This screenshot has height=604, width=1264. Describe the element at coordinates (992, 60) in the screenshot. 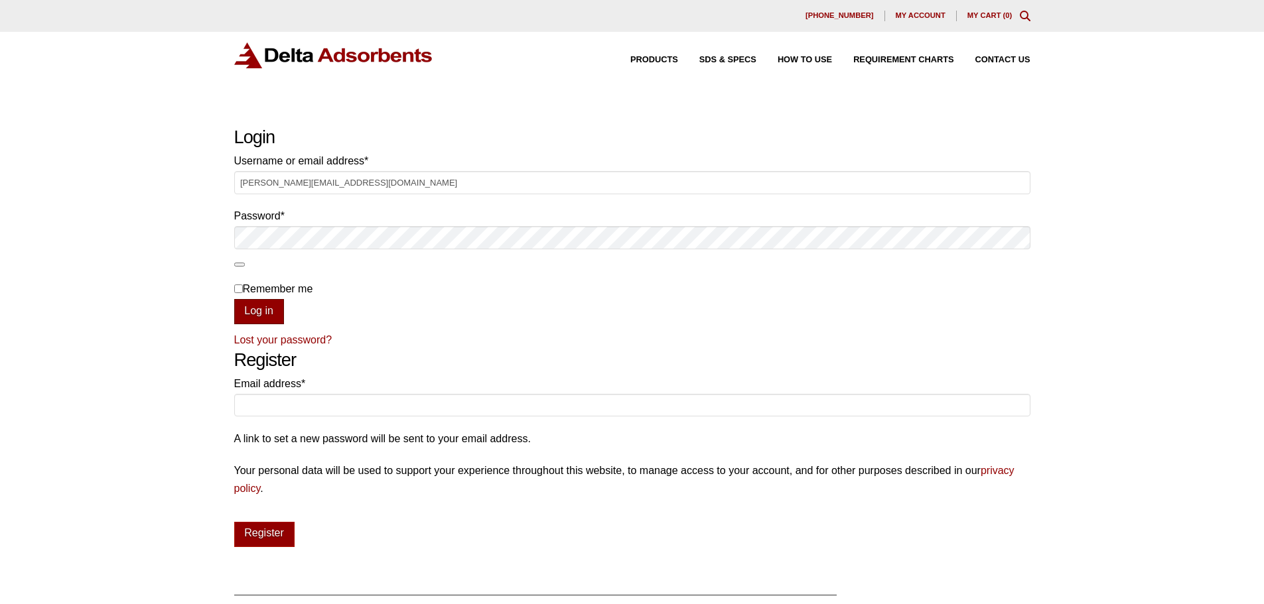

I see `a: Contact Us` at that location.